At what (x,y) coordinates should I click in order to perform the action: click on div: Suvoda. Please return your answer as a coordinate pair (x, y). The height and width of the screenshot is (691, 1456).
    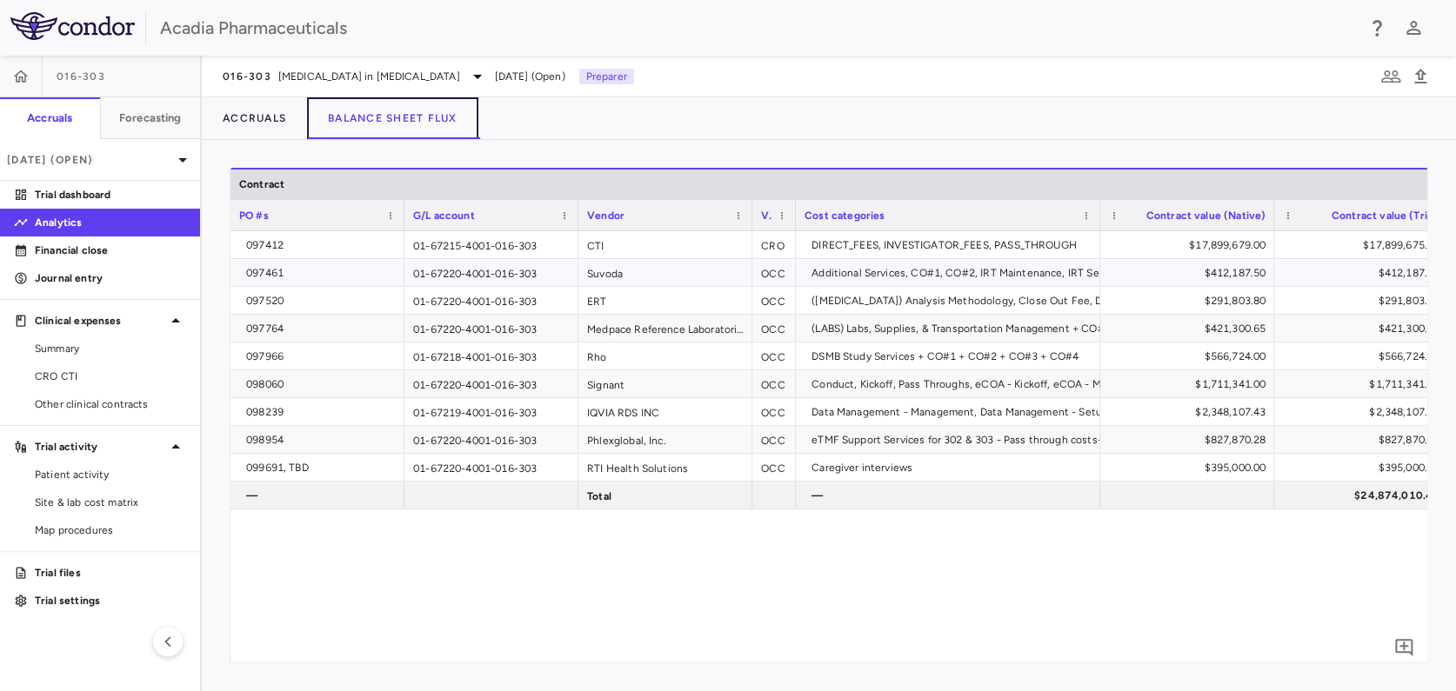
    Looking at the image, I should click on (665, 272).